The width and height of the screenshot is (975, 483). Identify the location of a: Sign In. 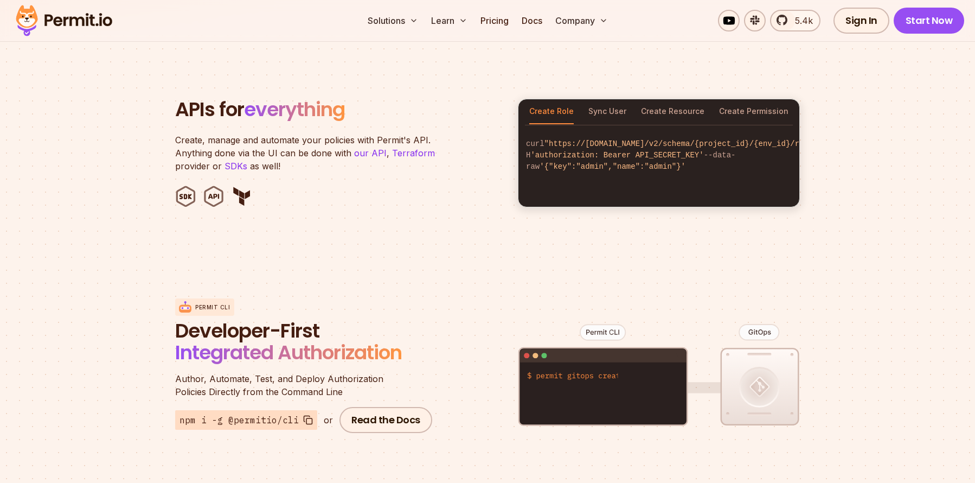
(861, 21).